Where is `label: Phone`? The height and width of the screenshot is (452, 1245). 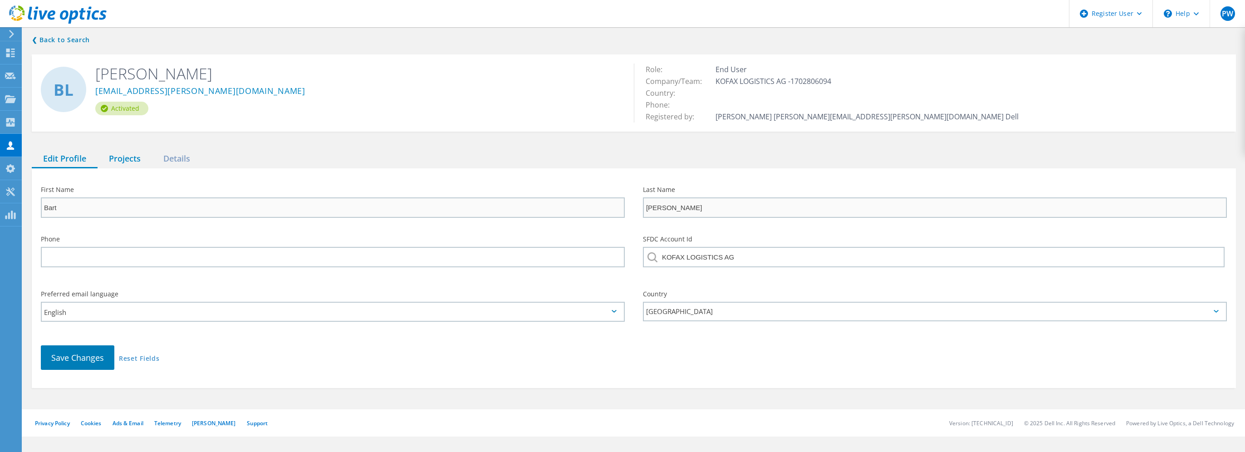 label: Phone is located at coordinates (333, 239).